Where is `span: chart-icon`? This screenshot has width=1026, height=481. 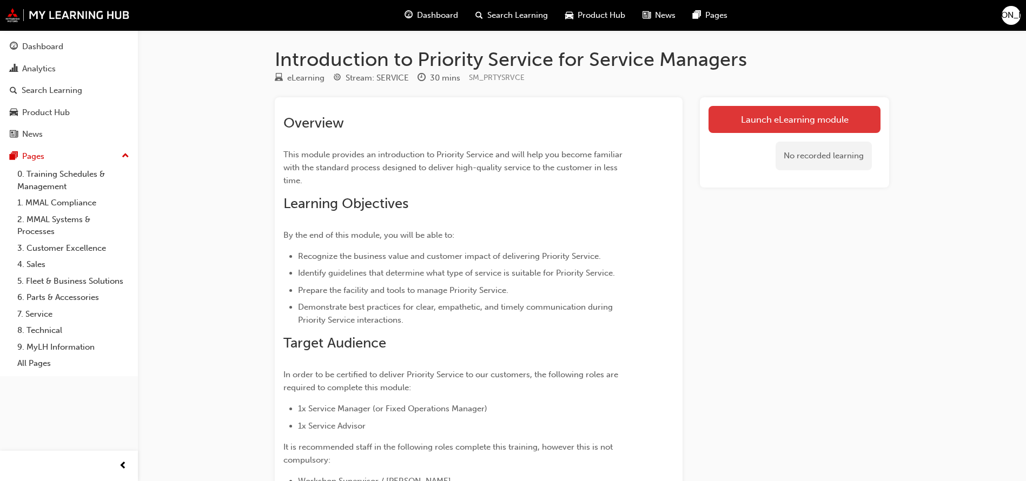
span: chart-icon is located at coordinates (14, 69).